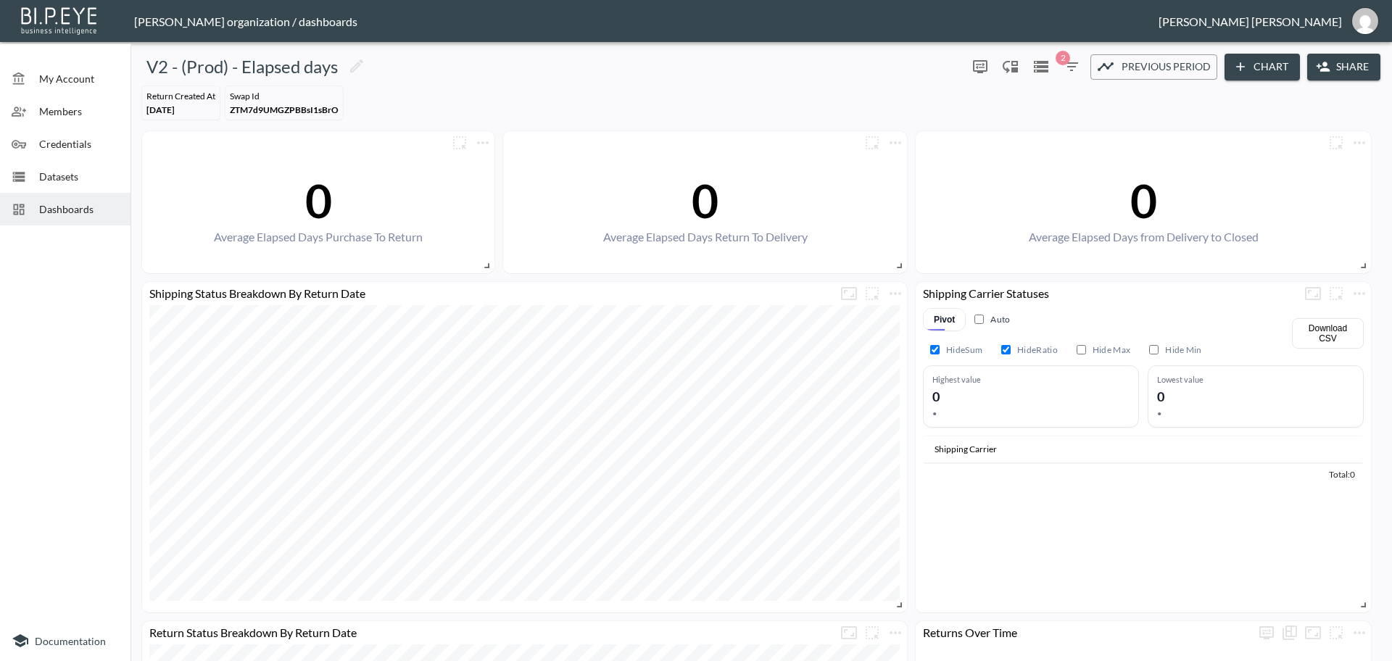 The image size is (1392, 661). What do you see at coordinates (1063, 58) in the screenshot?
I see `span: 2` at bounding box center [1063, 58].